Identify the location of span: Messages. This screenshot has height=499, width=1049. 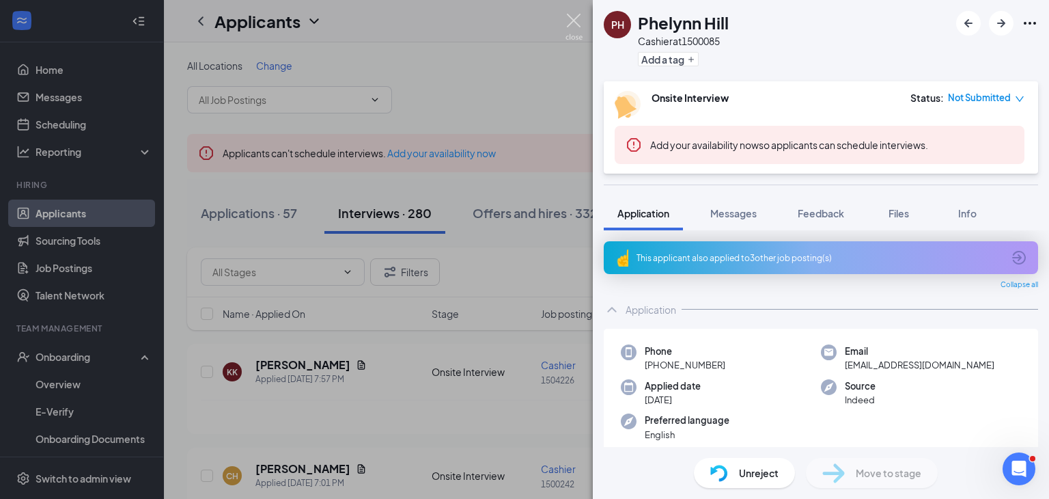
(734, 213).